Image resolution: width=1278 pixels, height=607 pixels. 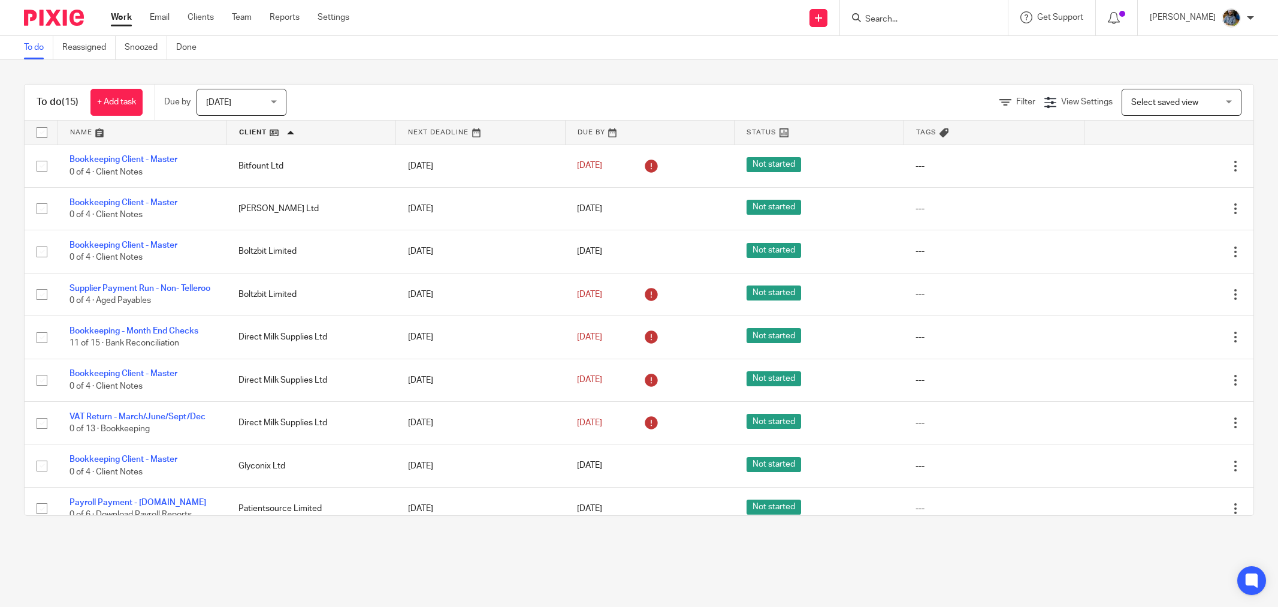 I want to click on a: Team, so click(x=242, y=17).